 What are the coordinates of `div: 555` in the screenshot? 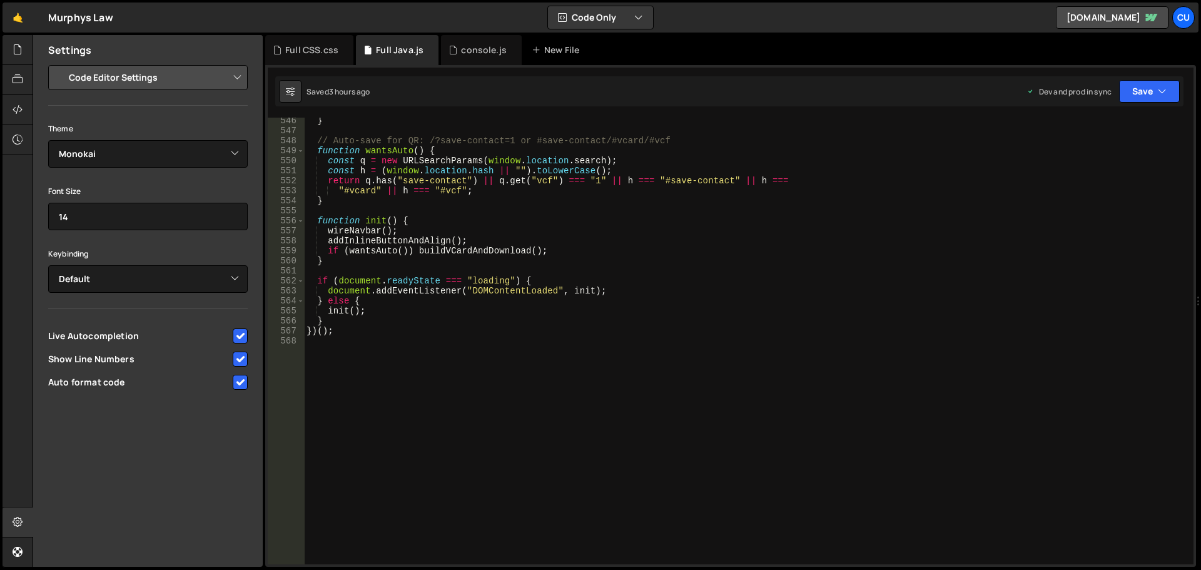 It's located at (286, 211).